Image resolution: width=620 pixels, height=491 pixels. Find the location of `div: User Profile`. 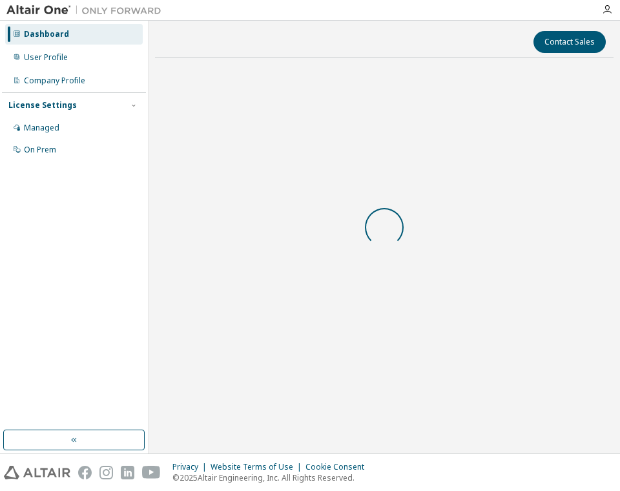

div: User Profile is located at coordinates (46, 58).